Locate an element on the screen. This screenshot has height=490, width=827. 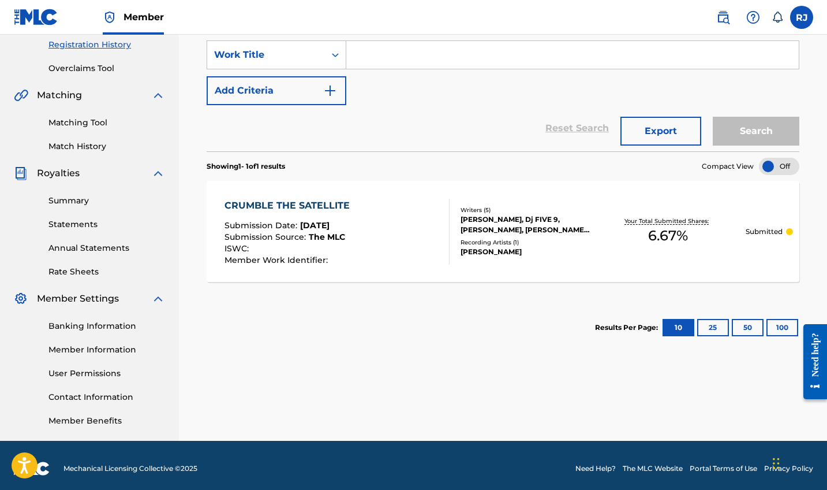
button: Add Criteria is located at coordinates (277, 91).